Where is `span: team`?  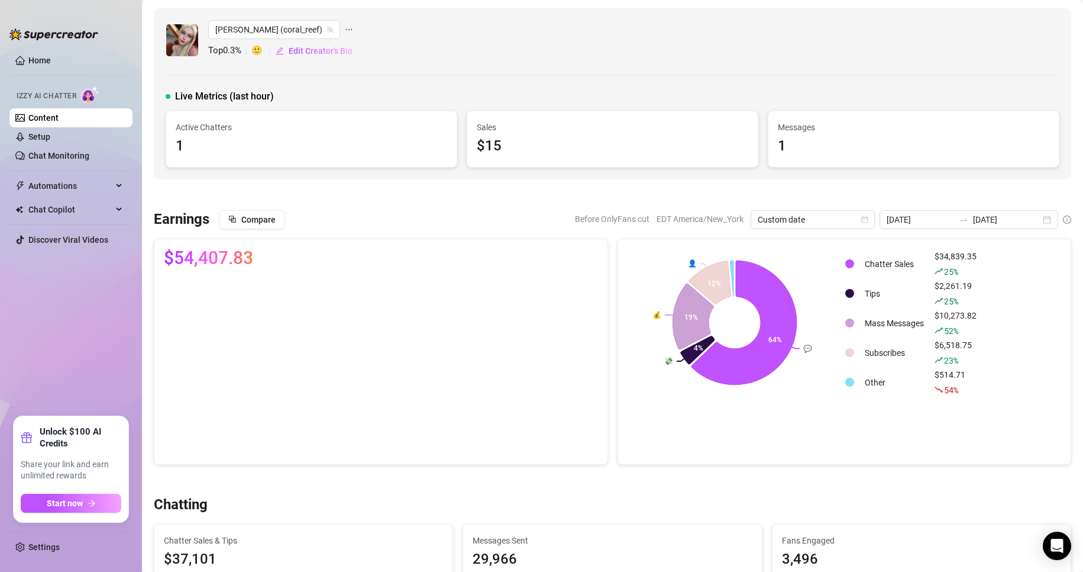
span: team is located at coordinates (330, 30).